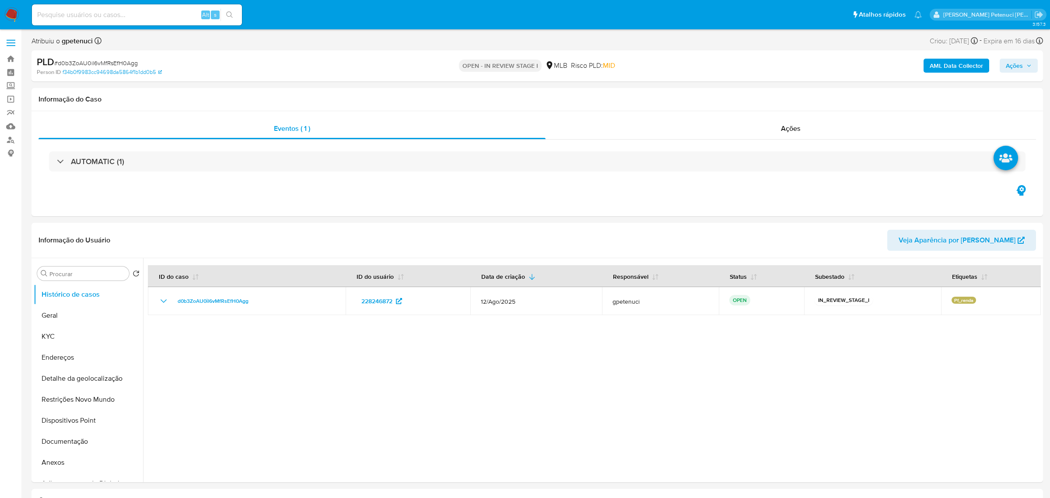 The height and width of the screenshot is (498, 1050). What do you see at coordinates (88, 441) in the screenshot?
I see `button: Documentação` at bounding box center [88, 441].